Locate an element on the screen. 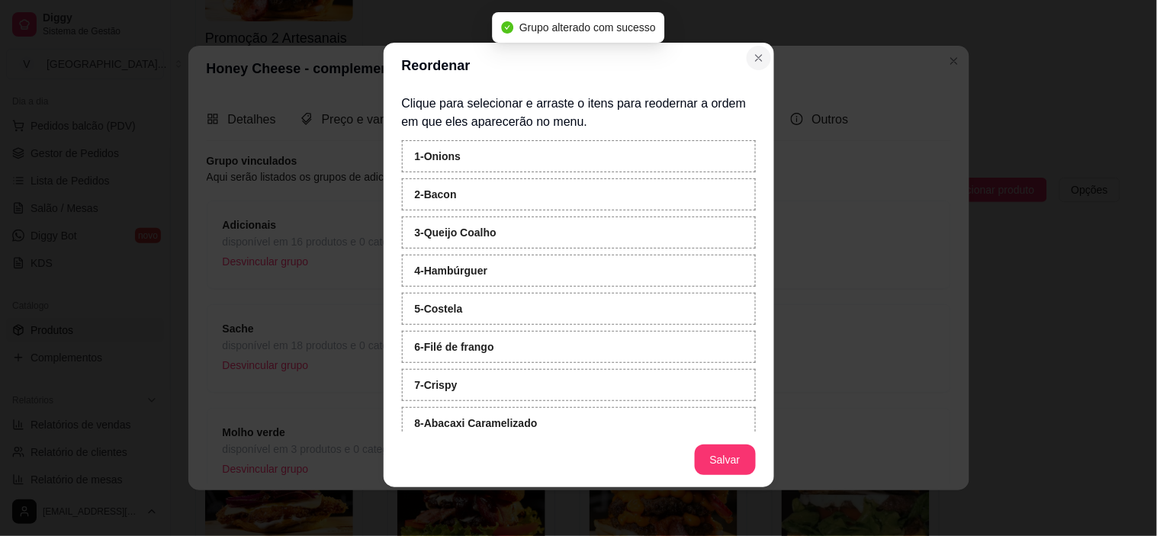 This screenshot has width=1157, height=536. span: check-circle is located at coordinates (507, 27).